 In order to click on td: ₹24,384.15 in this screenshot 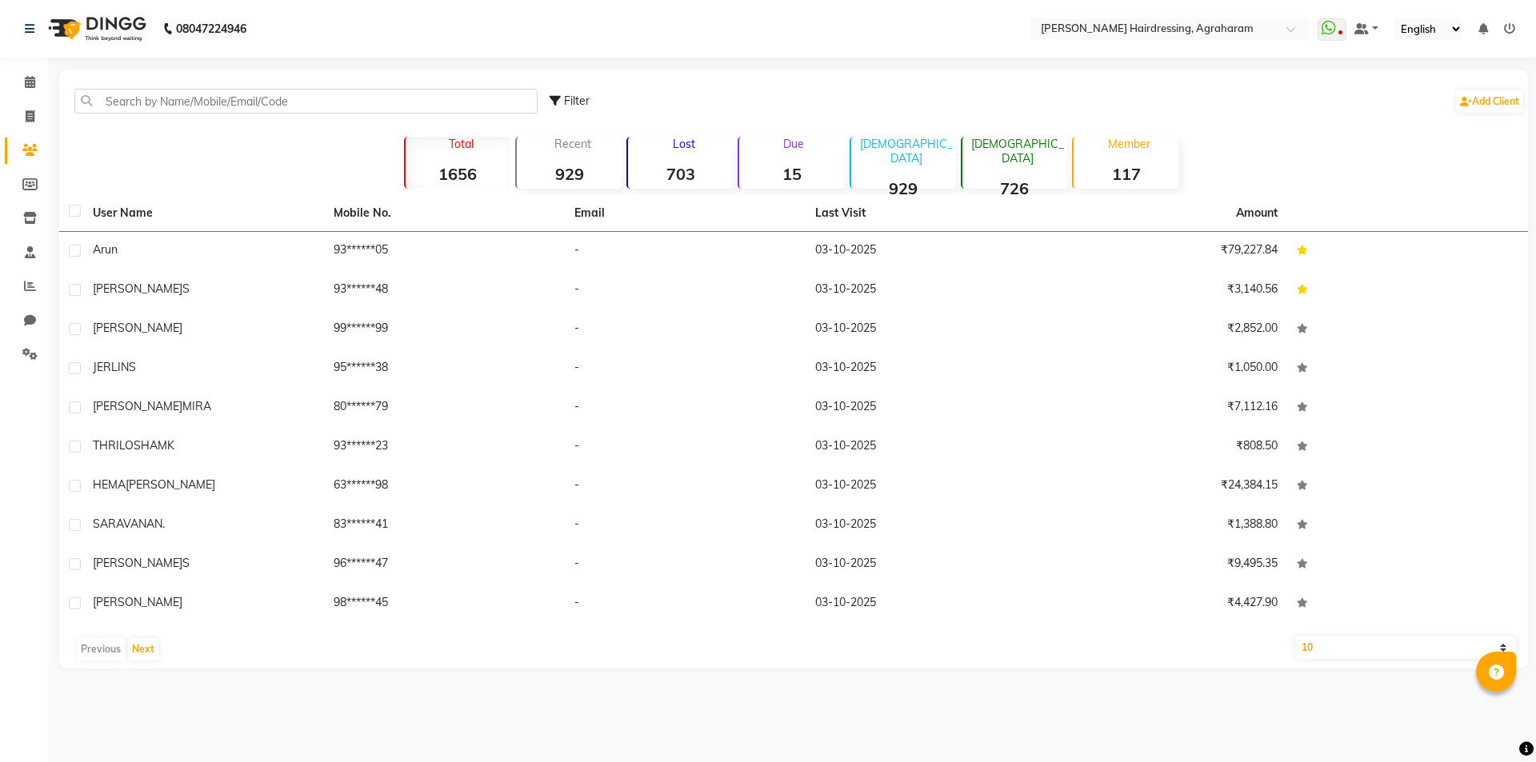, I will do `click(1166, 486)`.